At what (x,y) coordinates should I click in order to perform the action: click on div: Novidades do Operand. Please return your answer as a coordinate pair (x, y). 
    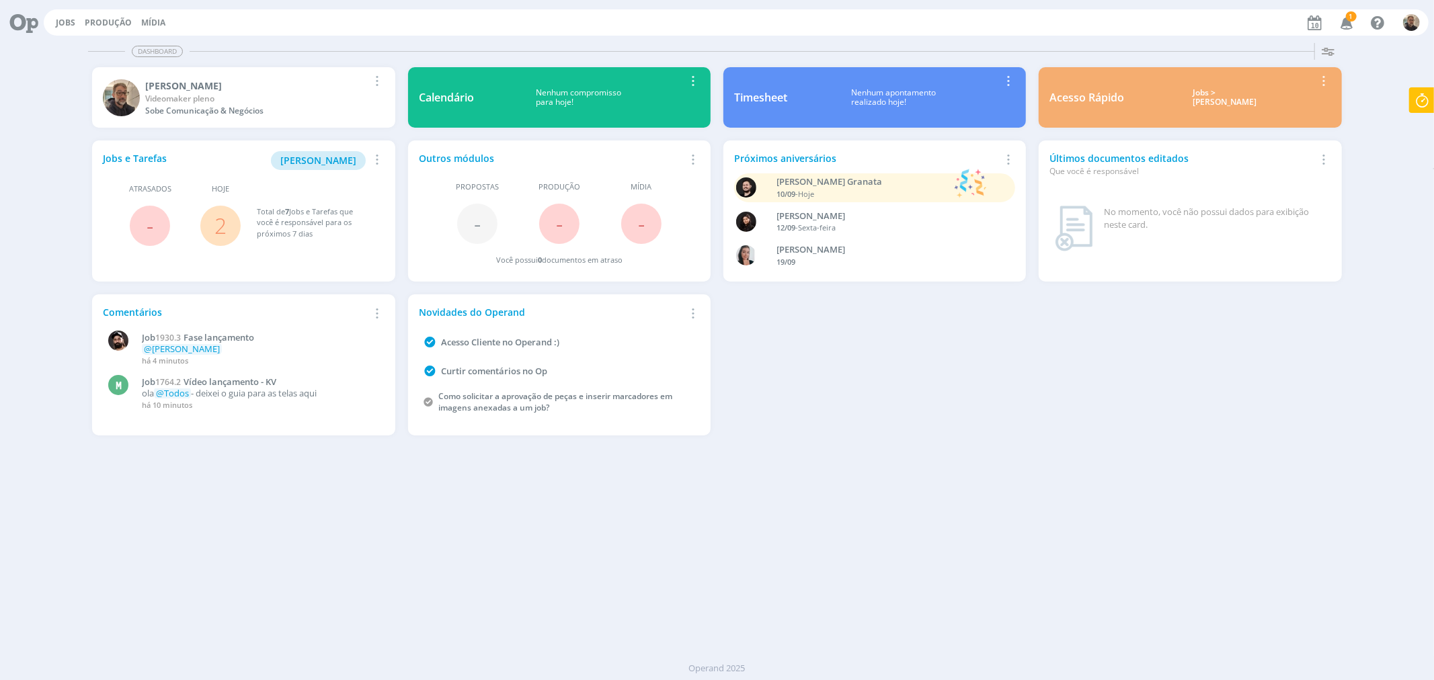
    Looking at the image, I should click on (551, 312).